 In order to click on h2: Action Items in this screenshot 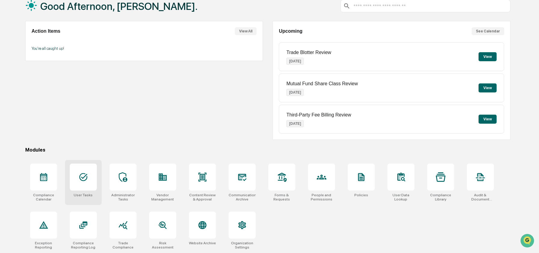, I will do `click(46, 31)`.